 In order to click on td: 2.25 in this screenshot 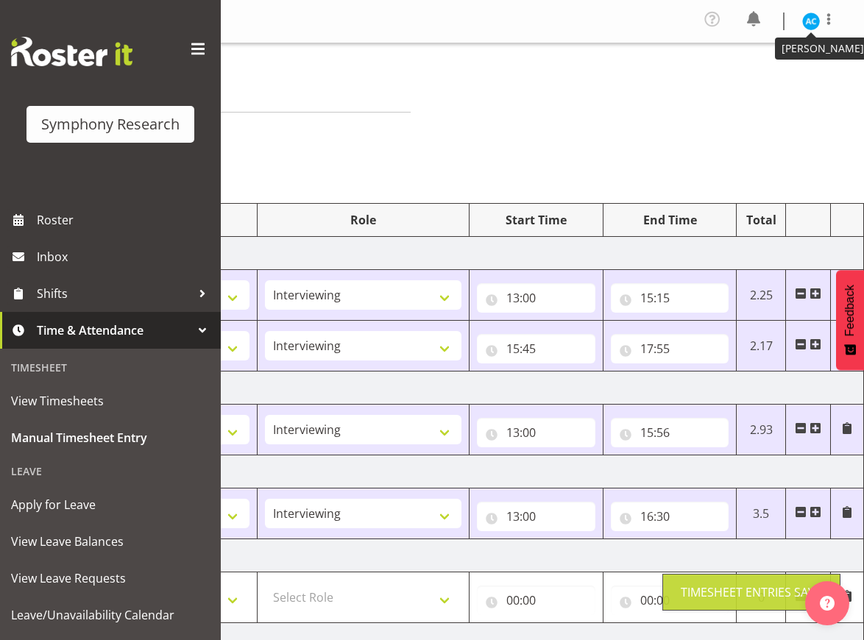, I will do `click(761, 295)`.